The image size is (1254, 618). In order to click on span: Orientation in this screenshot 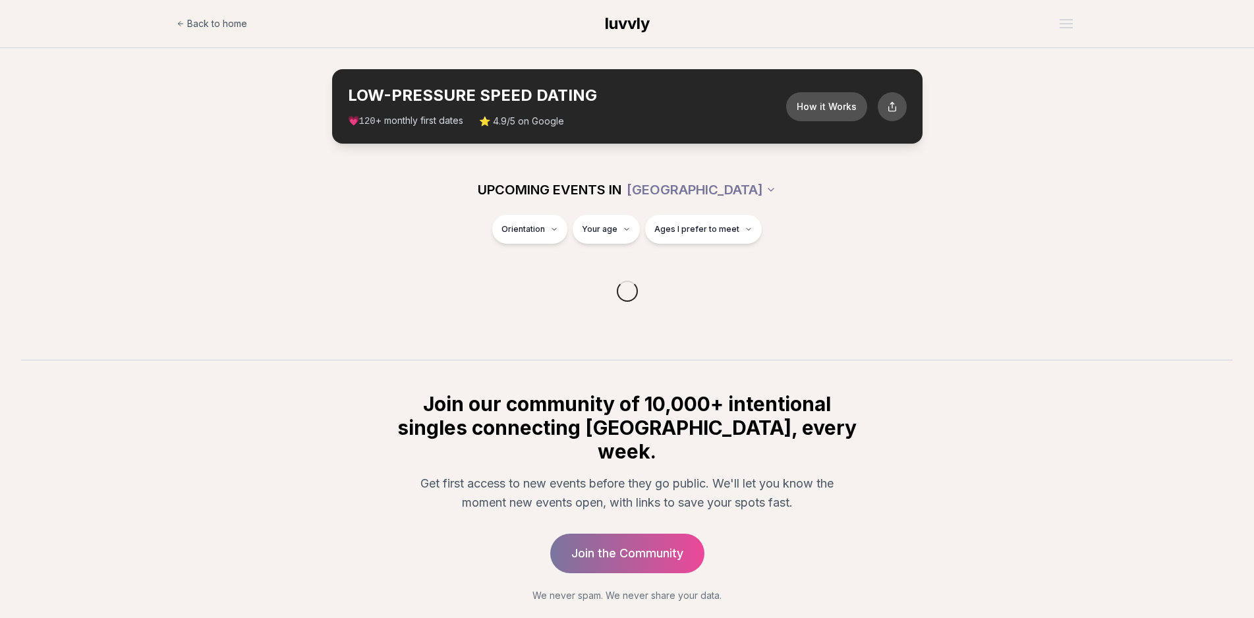, I will do `click(523, 229)`.